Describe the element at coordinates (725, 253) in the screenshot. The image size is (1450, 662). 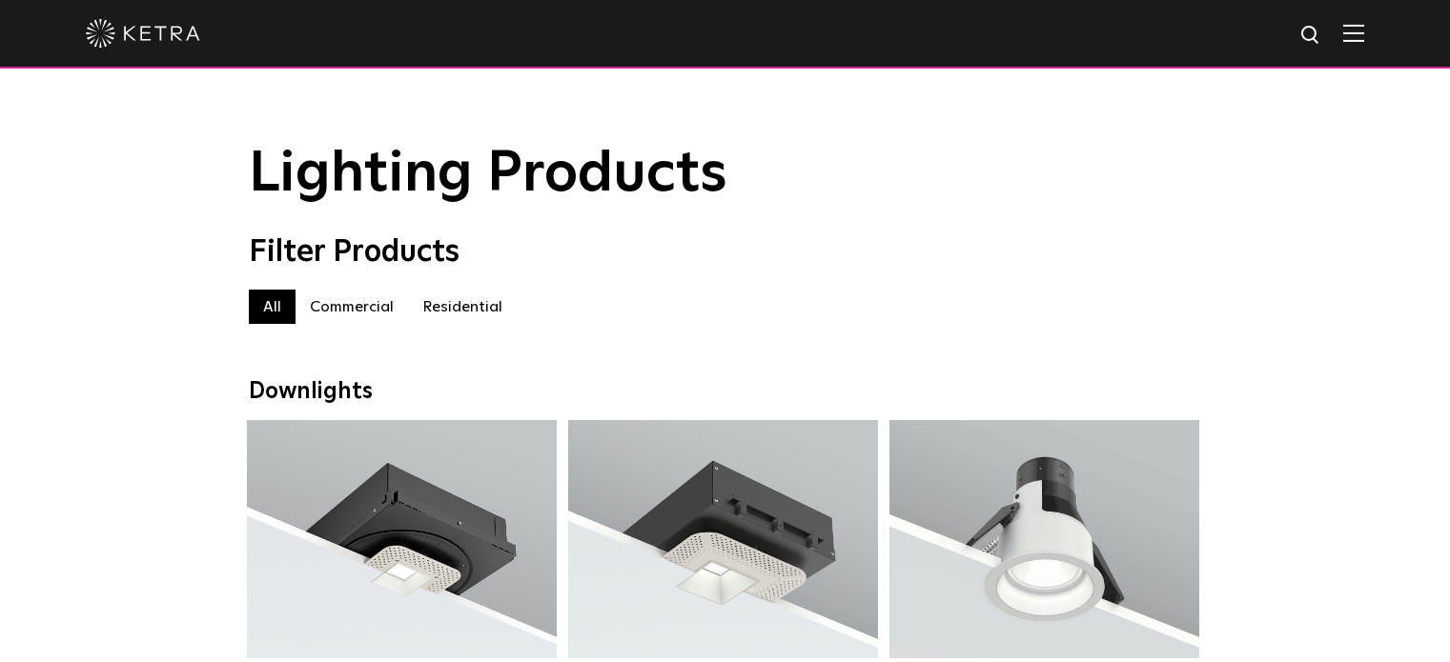
I see `div: Filter Products` at that location.